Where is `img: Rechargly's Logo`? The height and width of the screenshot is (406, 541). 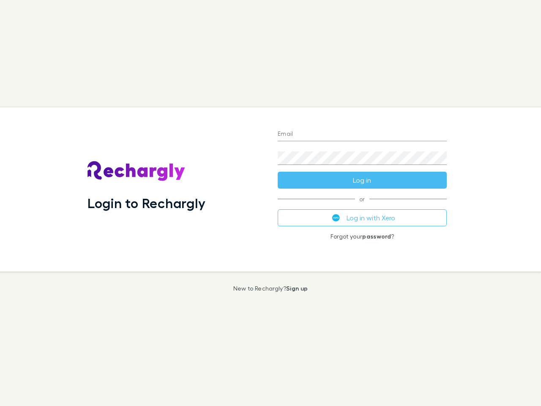 img: Rechargly's Logo is located at coordinates (136, 171).